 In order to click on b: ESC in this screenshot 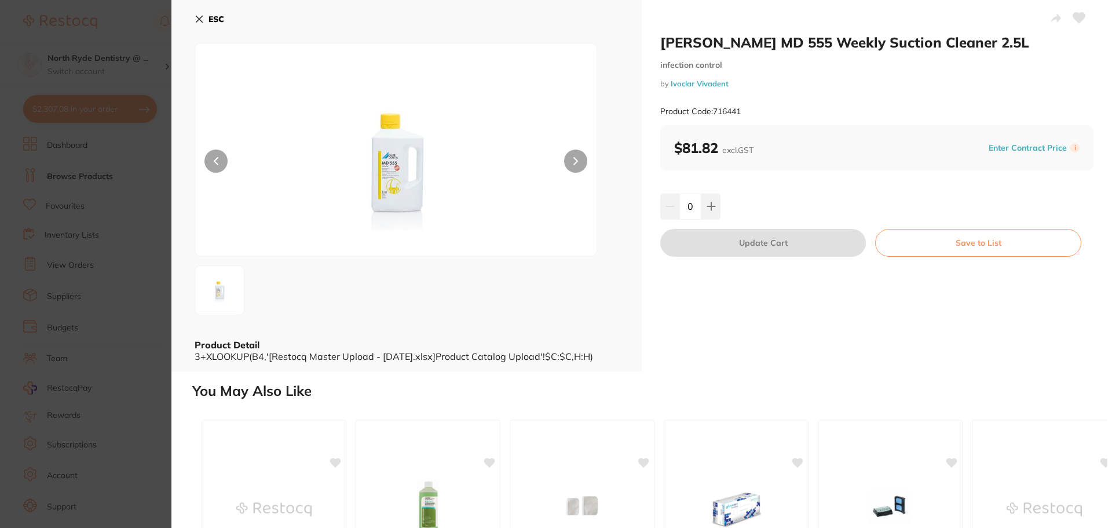, I will do `click(216, 19)`.